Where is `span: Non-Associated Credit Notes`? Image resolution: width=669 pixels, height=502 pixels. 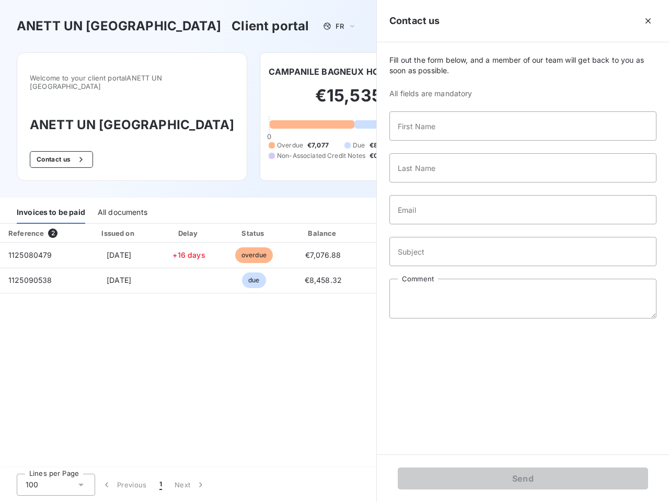
span: Non-Associated Credit Notes is located at coordinates (321, 156).